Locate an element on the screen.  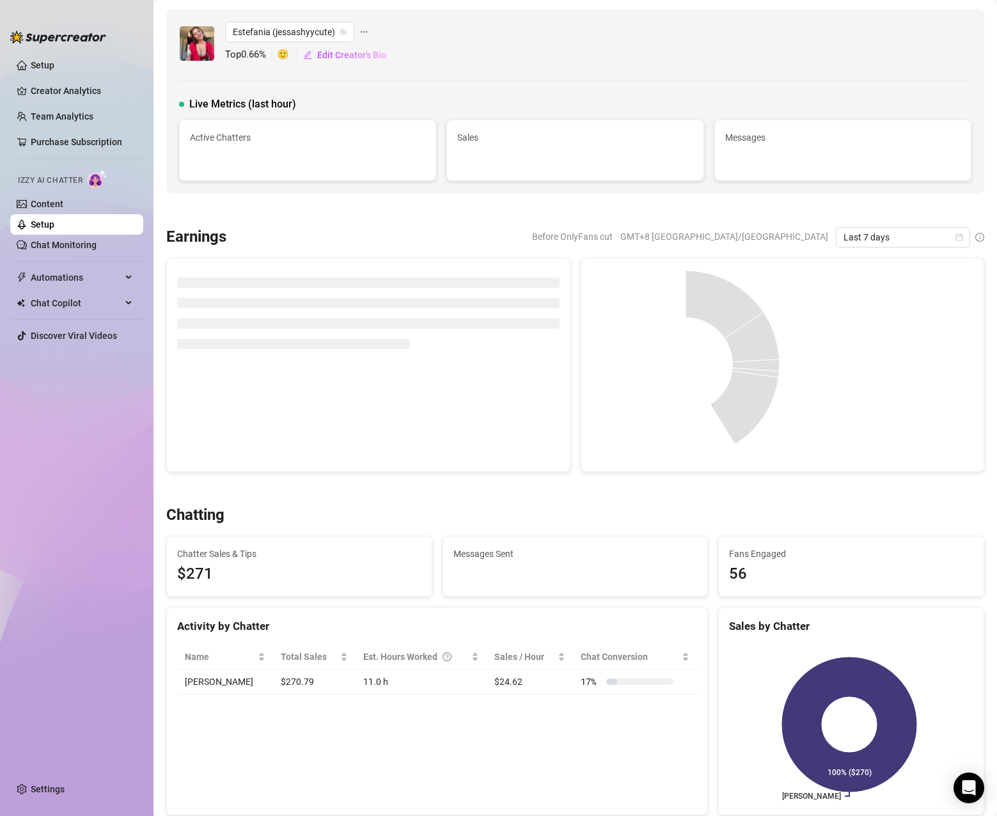
td: $24.62 is located at coordinates (530, 682).